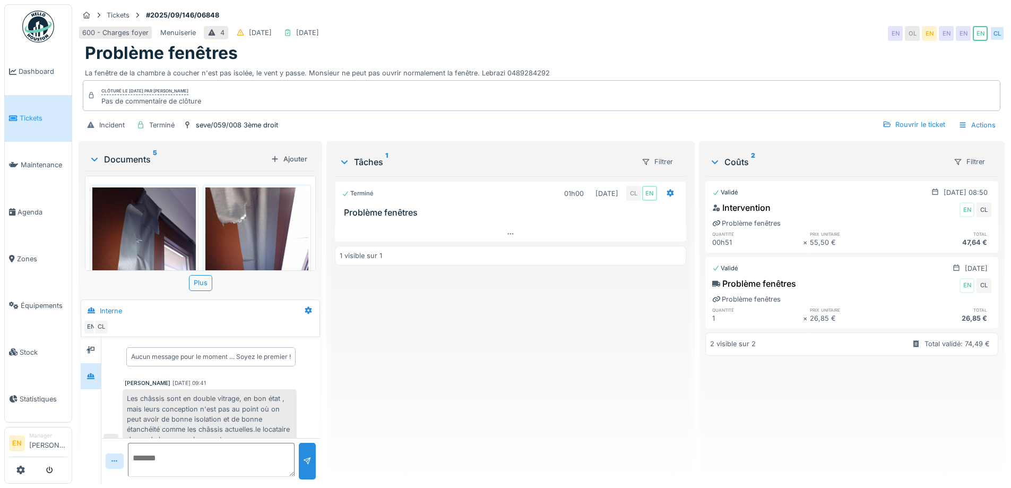 The height and width of the screenshot is (488, 1011). I want to click on div: 600 - Charges foyer, so click(115, 32).